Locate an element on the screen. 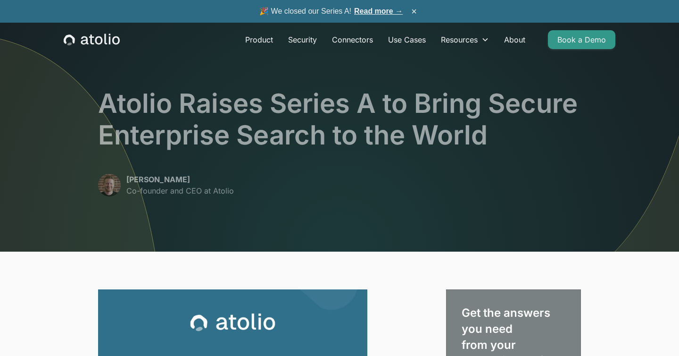  h1: Atolio Raises Series A to Bring Secure Enterprise Search to the World is located at coordinates (340, 119).